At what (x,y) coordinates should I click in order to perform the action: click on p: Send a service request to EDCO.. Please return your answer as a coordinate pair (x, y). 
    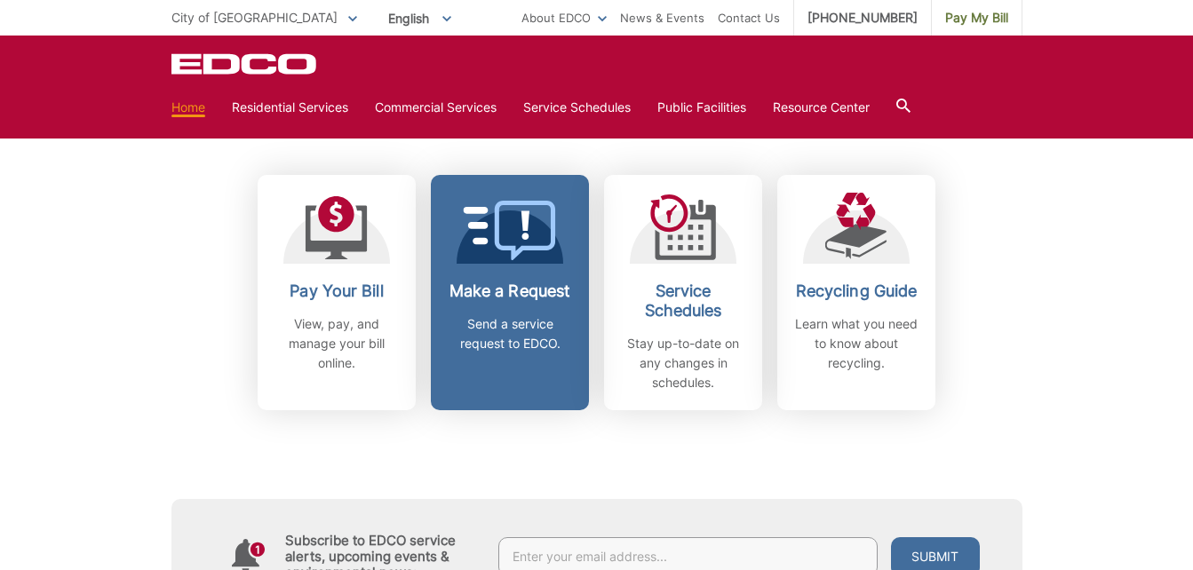
    Looking at the image, I should click on (510, 334).